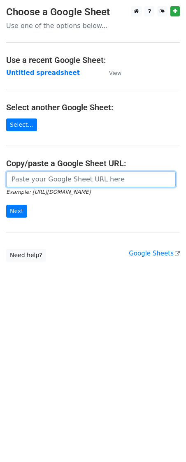 The height and width of the screenshot is (462, 186). What do you see at coordinates (115, 73) in the screenshot?
I see `small: View` at bounding box center [115, 73].